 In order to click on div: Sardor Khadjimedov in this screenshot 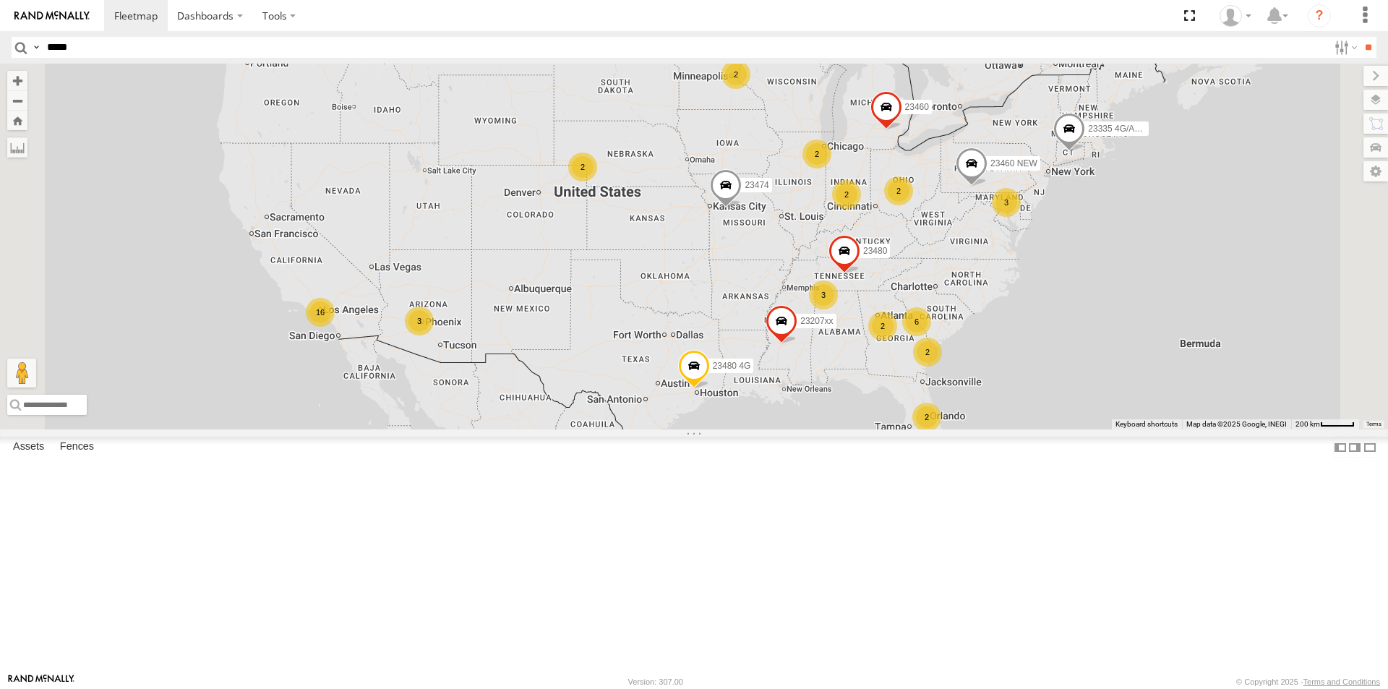, I will do `click(1235, 16)`.